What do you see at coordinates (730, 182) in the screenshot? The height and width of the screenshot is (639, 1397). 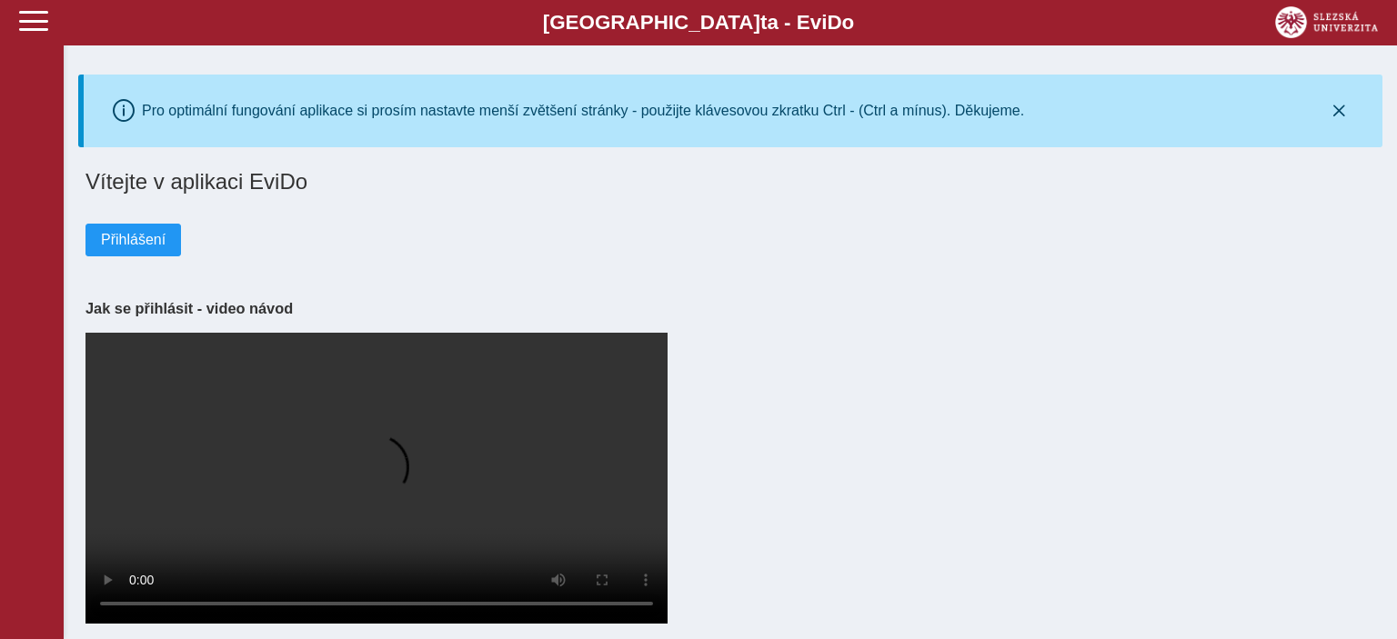 I see `h1: Vítejte v aplikaci EviDo` at bounding box center [730, 182].